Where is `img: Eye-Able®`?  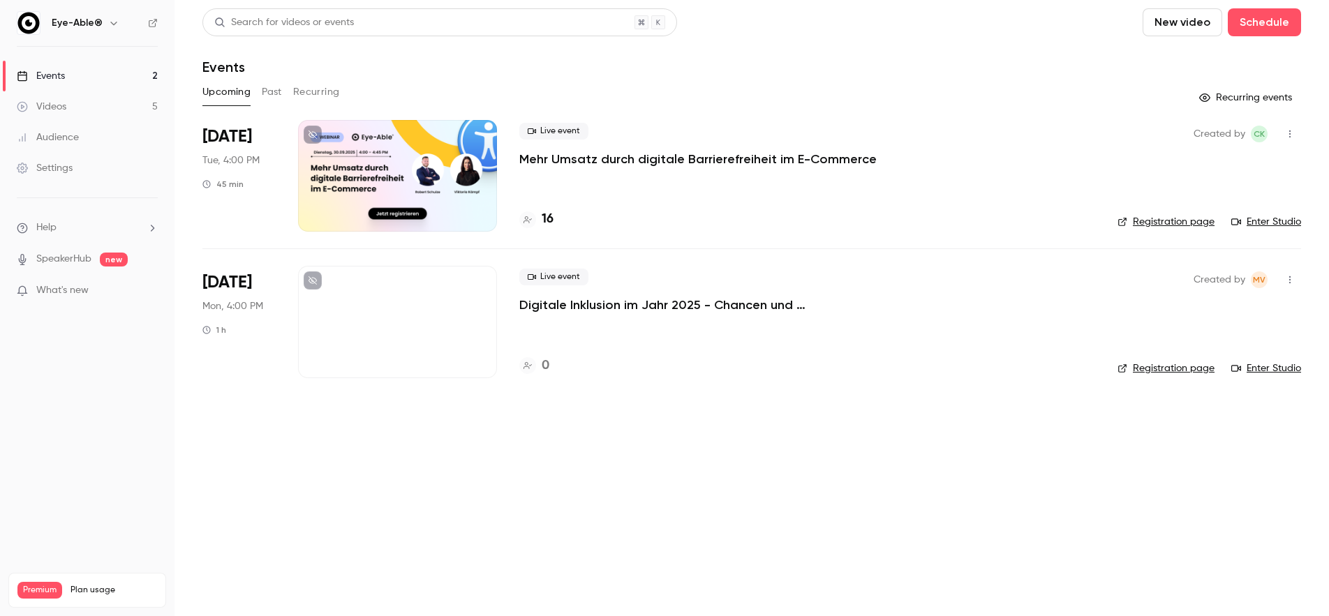 img: Eye-Able® is located at coordinates (29, 23).